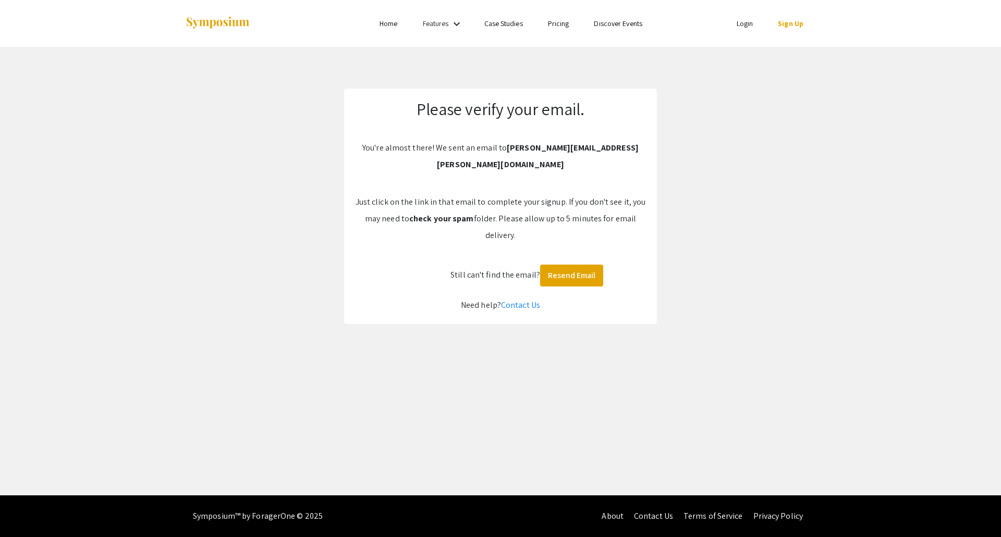 This screenshot has height=537, width=1001. Describe the element at coordinates (558, 23) in the screenshot. I see `a: Pricing` at that location.